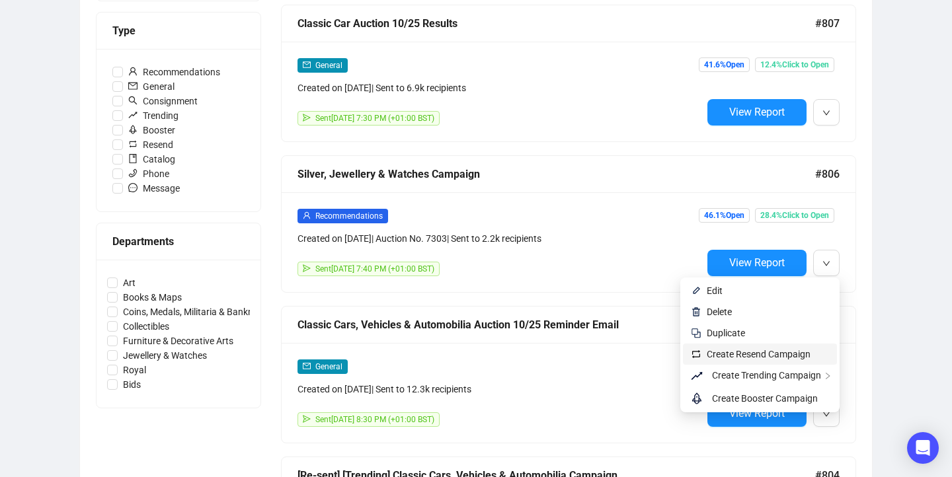 This screenshot has width=952, height=477. What do you see at coordinates (726, 333) in the screenshot?
I see `span: Duplicate` at bounding box center [726, 333].